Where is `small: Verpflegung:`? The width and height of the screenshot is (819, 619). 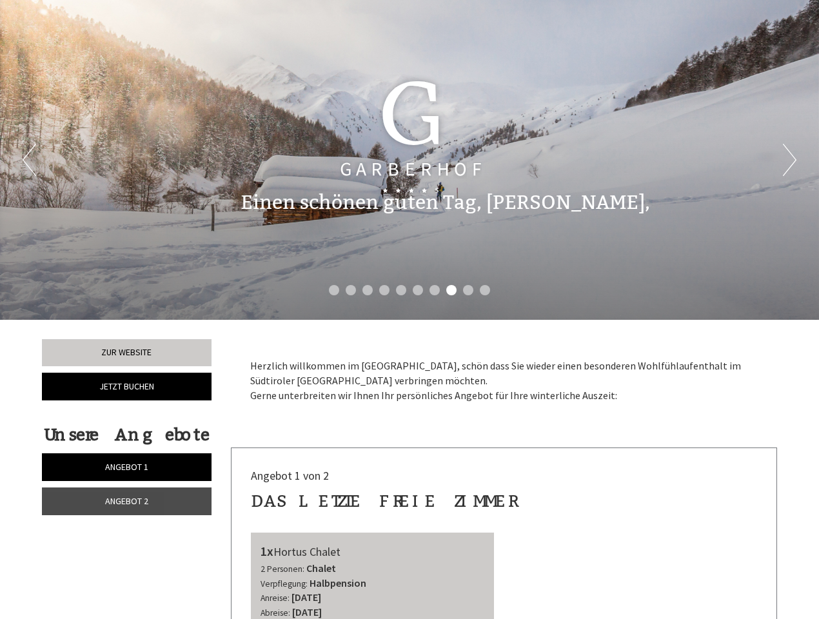
small: Verpflegung: is located at coordinates (284, 584).